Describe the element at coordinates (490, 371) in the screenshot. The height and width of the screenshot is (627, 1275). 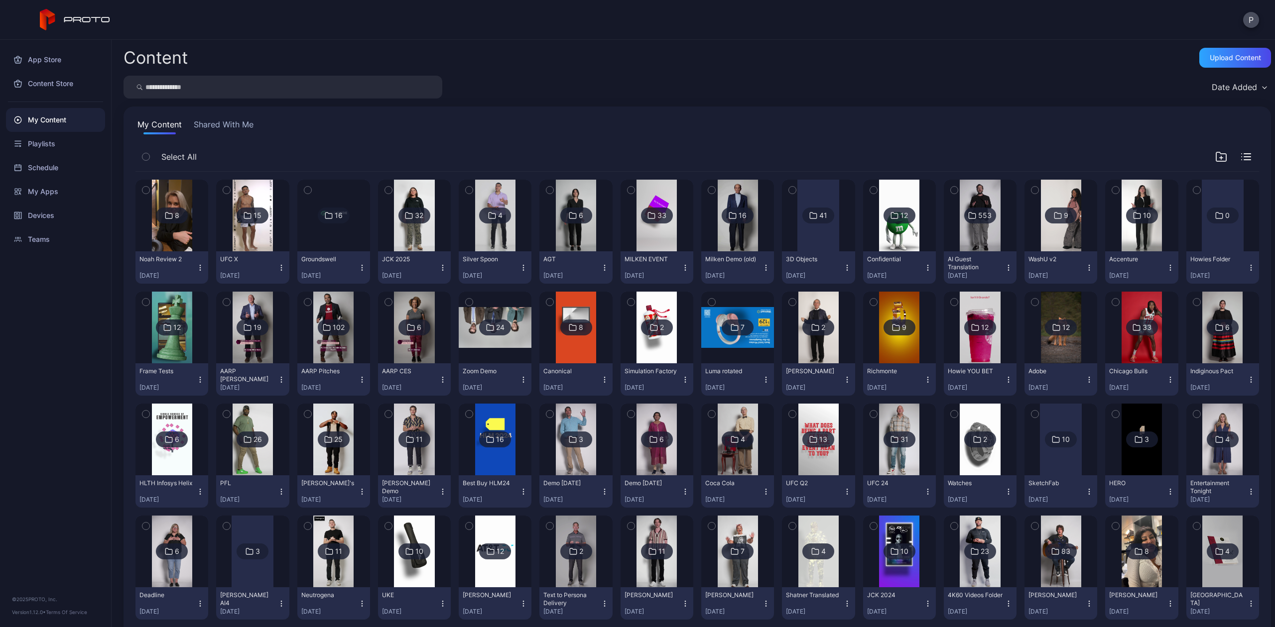
I see `div: Zoom Demo` at that location.